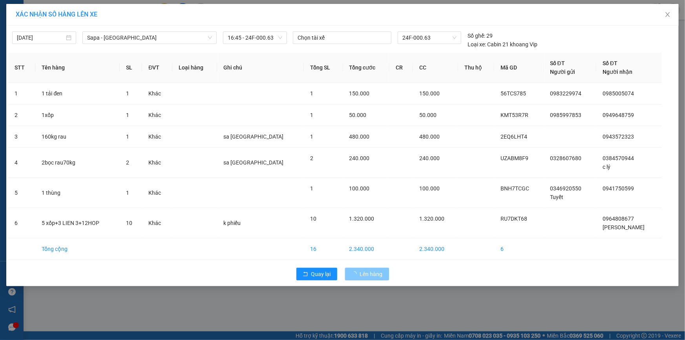 The image size is (685, 340). I want to click on th: CC, so click(435, 68).